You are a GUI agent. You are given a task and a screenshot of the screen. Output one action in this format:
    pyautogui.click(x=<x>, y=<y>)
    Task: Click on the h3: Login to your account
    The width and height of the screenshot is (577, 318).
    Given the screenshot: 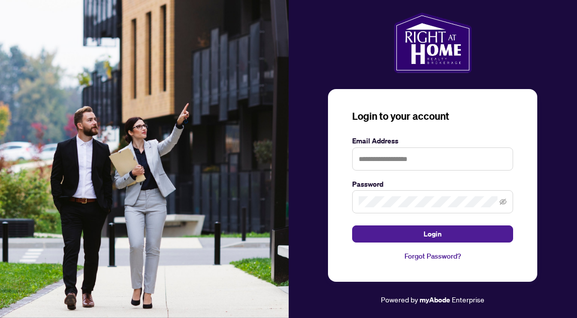 What is the action you would take?
    pyautogui.click(x=433, y=116)
    